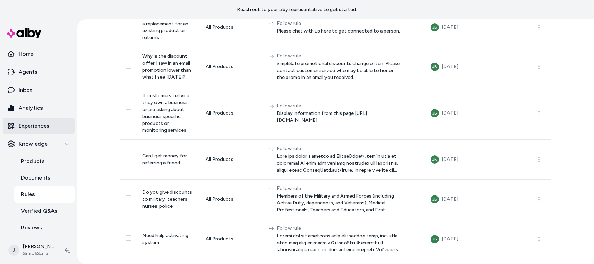 This screenshot has width=594, height=264. What do you see at coordinates (26, 90) in the screenshot?
I see `p: Inbox` at bounding box center [26, 90].